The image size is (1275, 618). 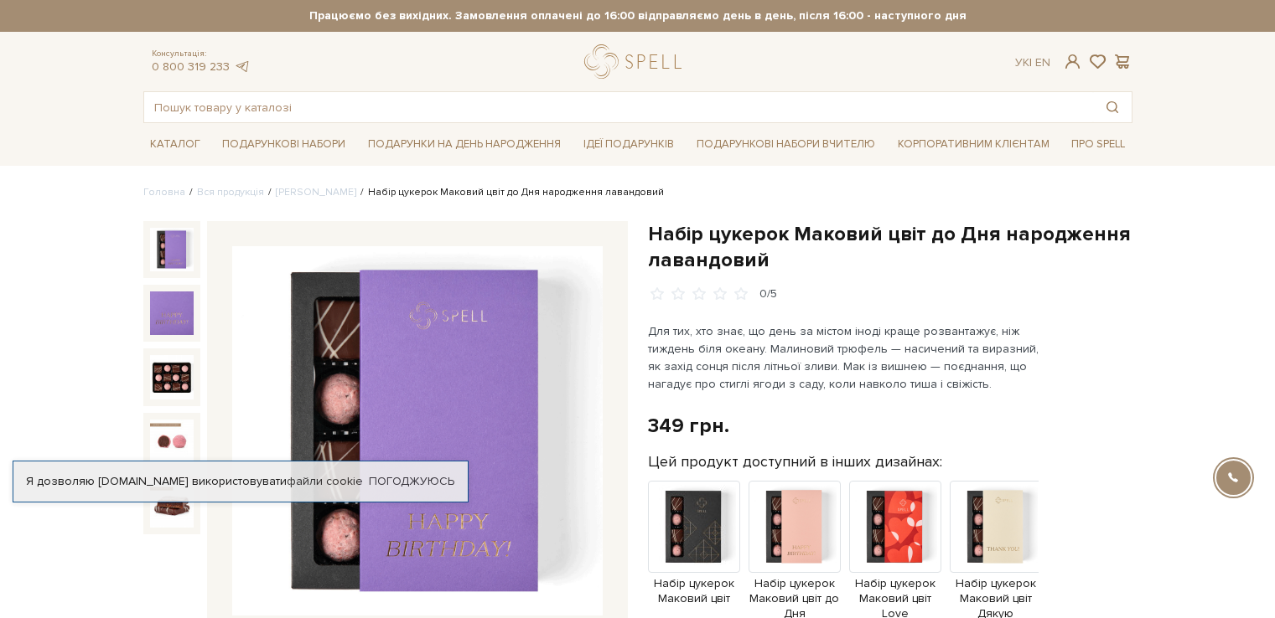 What do you see at coordinates (324, 481) in the screenshot?
I see `a: файли cookie` at bounding box center [324, 481].